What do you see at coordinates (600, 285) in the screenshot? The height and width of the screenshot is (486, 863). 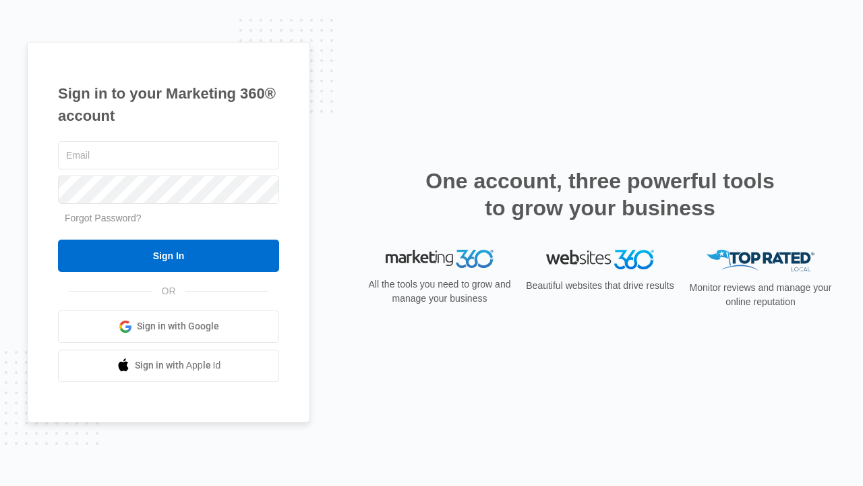 I see `p: Beautiful websites that drive results` at bounding box center [600, 285].